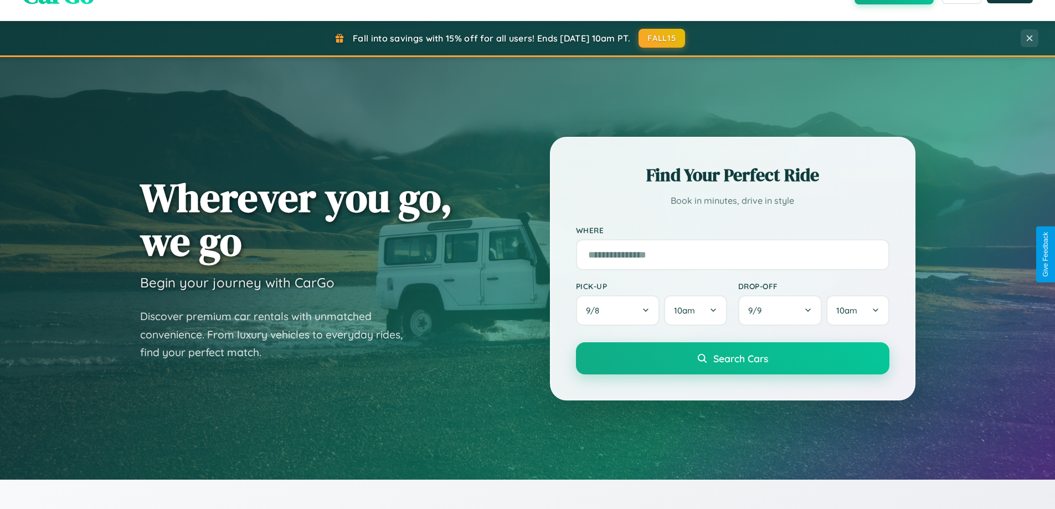  What do you see at coordinates (618, 310) in the screenshot?
I see `button: 9/8` at bounding box center [618, 310].